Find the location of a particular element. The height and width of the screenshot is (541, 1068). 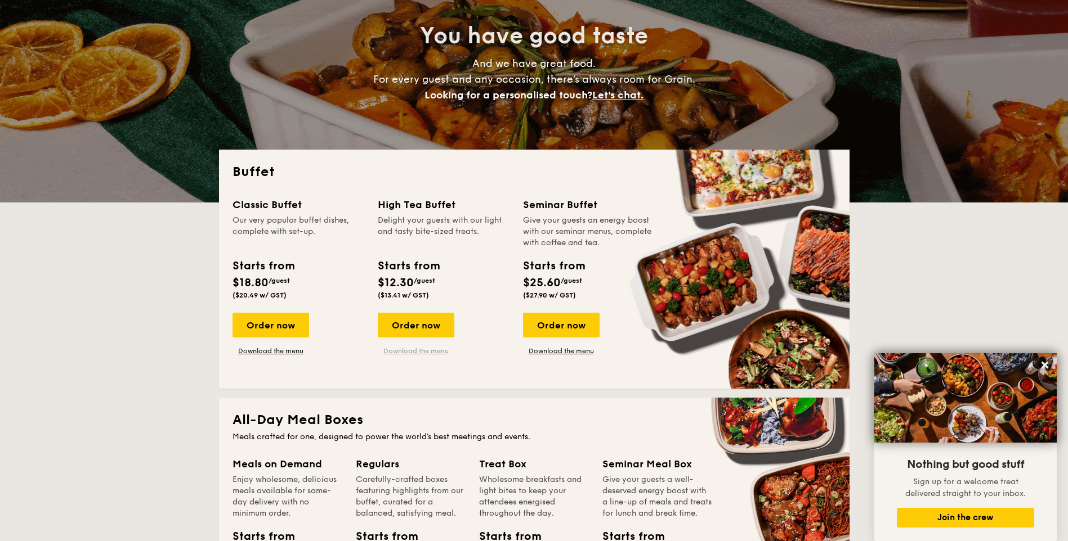

div: Meals crafted for one, designed to power the world's best meetings and events. is located at coordinates (534, 437).